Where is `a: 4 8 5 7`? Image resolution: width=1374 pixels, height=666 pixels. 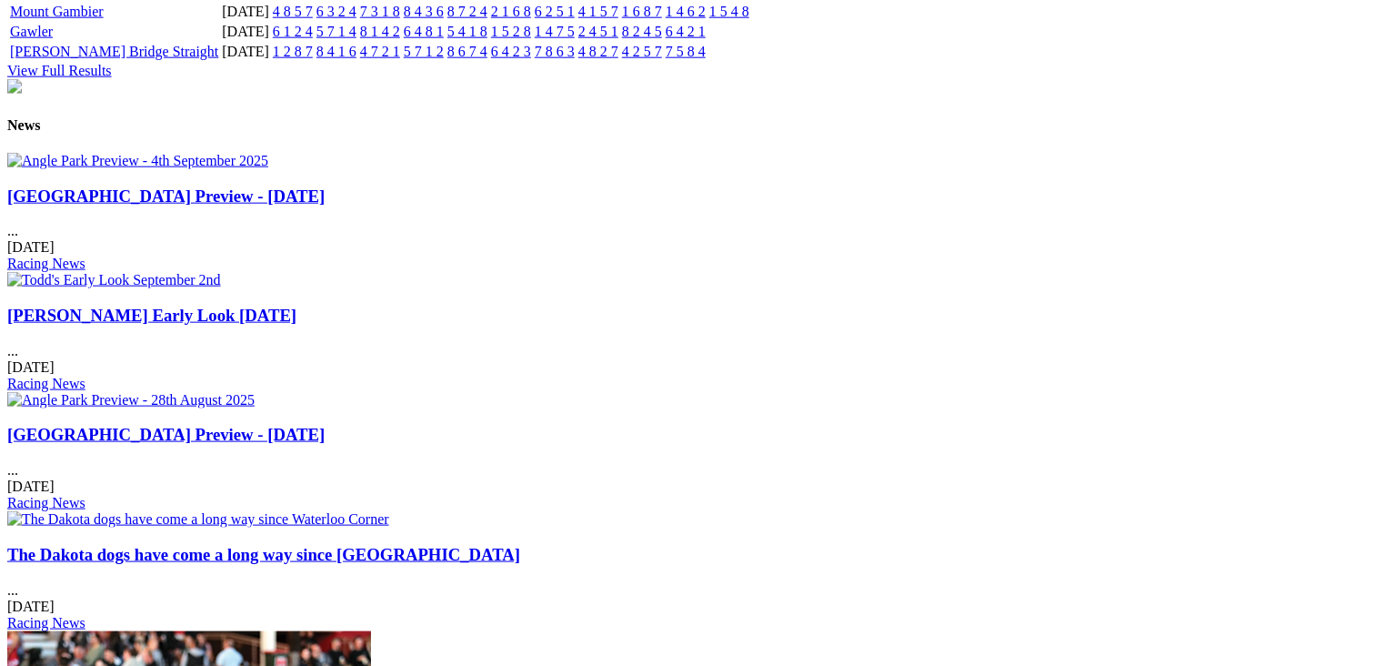 a: 4 8 5 7 is located at coordinates (293, 11).